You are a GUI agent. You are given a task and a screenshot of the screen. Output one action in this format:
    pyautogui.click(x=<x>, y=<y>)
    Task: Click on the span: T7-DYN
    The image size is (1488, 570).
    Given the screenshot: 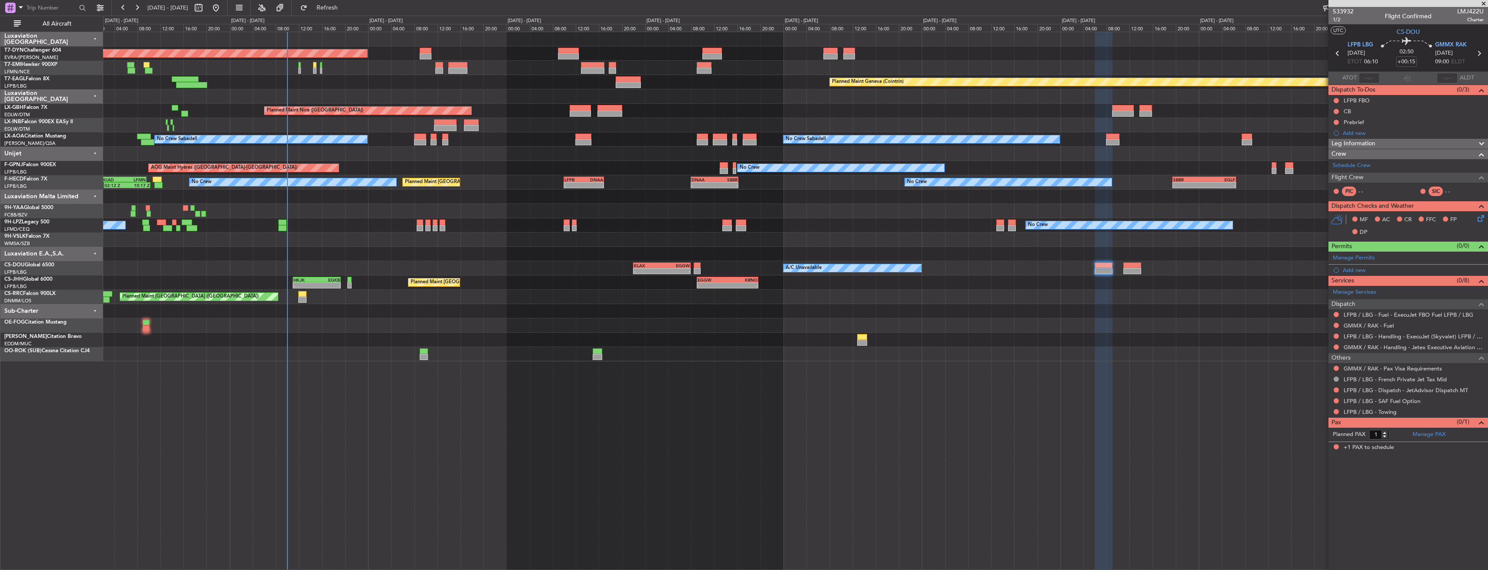 What is the action you would take?
    pyautogui.click(x=14, y=50)
    